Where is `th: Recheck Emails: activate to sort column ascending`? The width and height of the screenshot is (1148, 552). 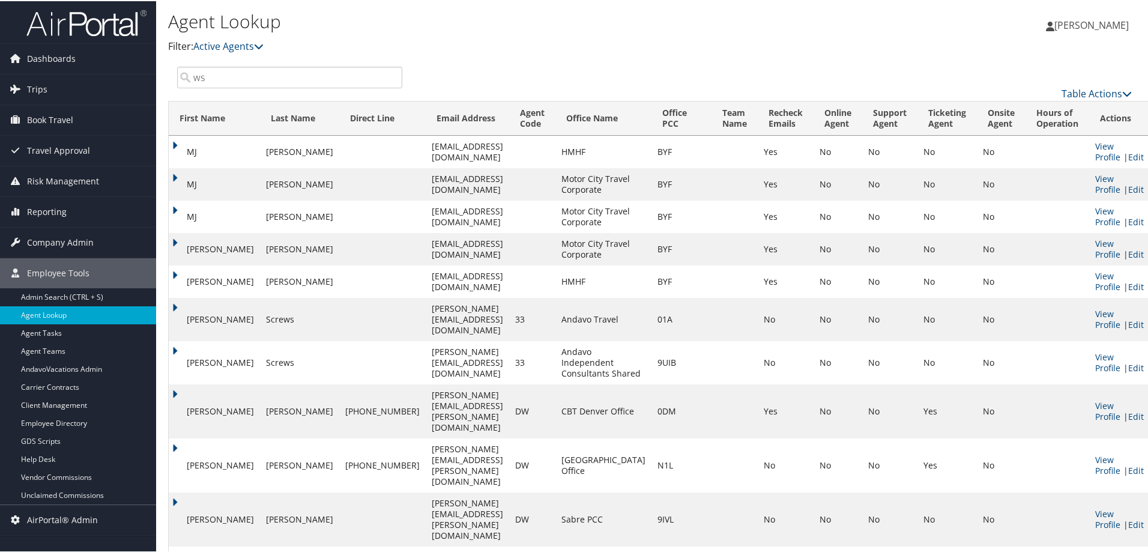
th: Recheck Emails: activate to sort column ascending is located at coordinates (785, 117).